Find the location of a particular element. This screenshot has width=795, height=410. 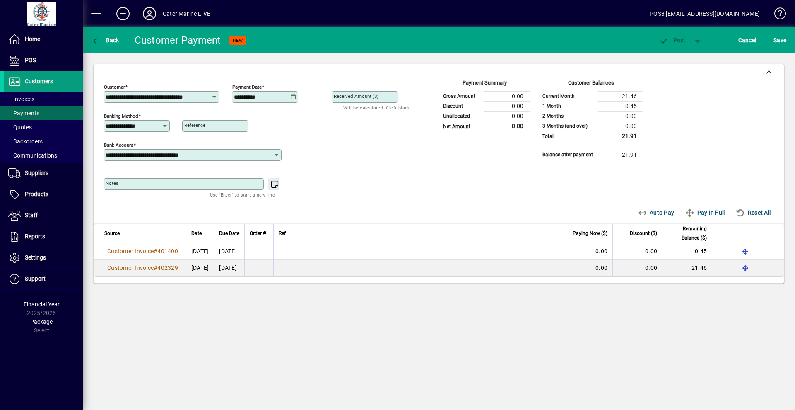

mat-hint: Use 'Enter' to start a new line is located at coordinates (242, 194).